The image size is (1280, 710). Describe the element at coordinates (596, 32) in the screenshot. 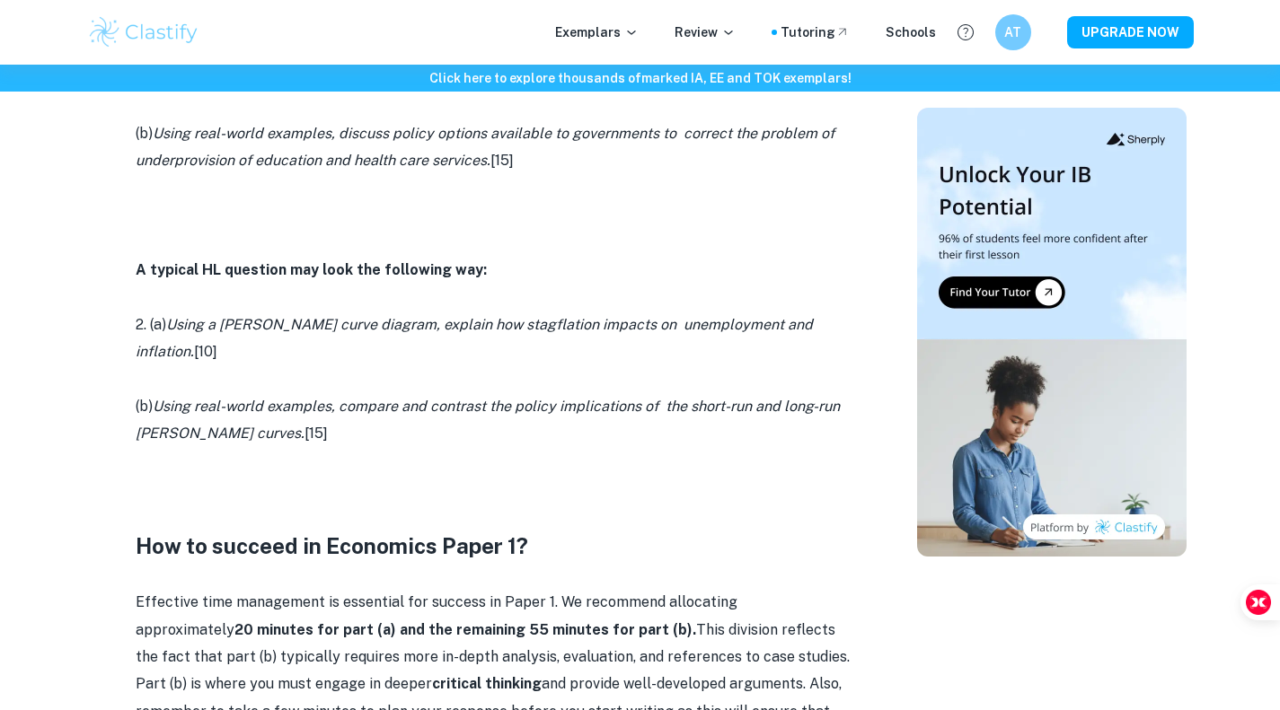

I see `p: Exemplars` at that location.